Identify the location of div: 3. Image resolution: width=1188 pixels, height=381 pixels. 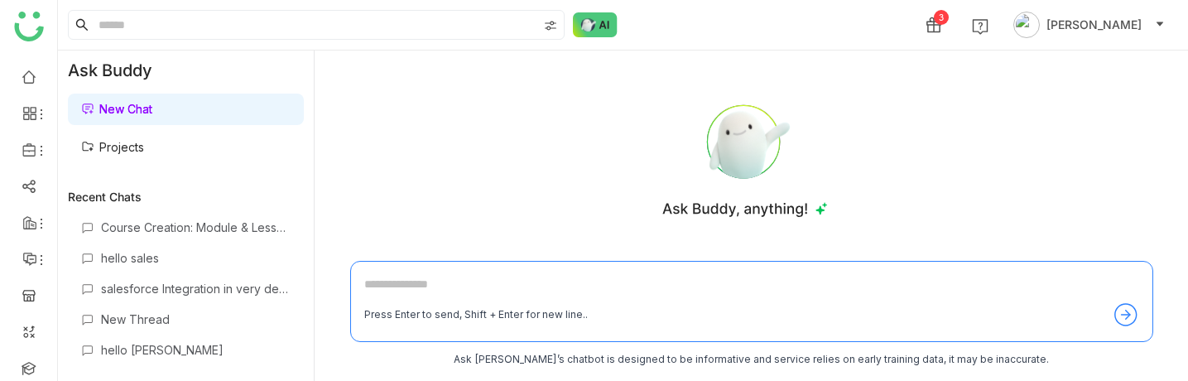
(942, 17).